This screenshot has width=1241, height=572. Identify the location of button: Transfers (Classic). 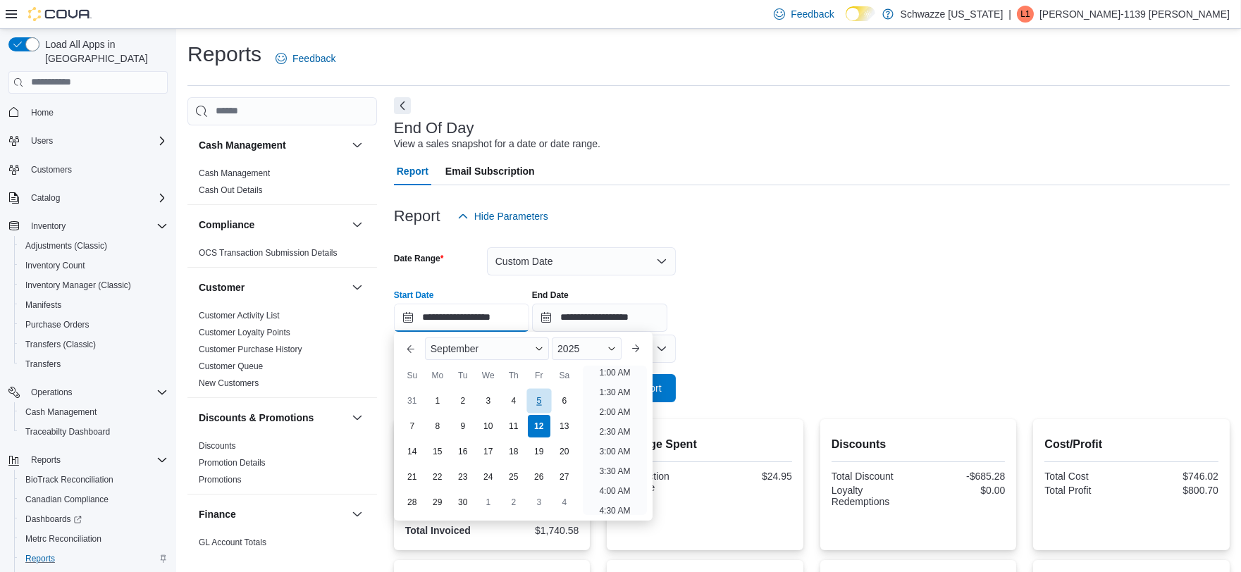
(94, 345).